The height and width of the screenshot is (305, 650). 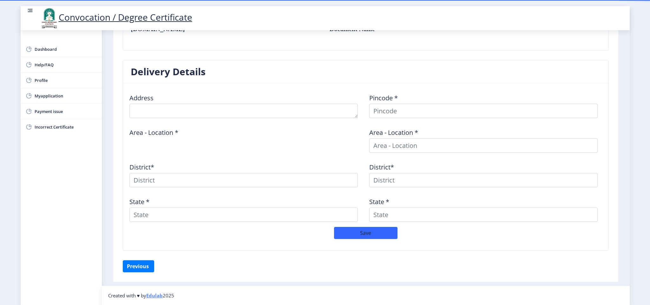 I want to click on input: Pincode, so click(x=484, y=111).